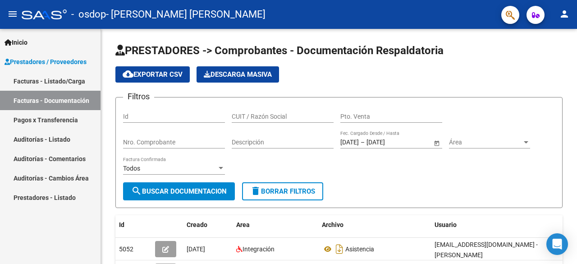  What do you see at coordinates (152, 74) in the screenshot?
I see `span: Exportar CSV` at bounding box center [152, 74].